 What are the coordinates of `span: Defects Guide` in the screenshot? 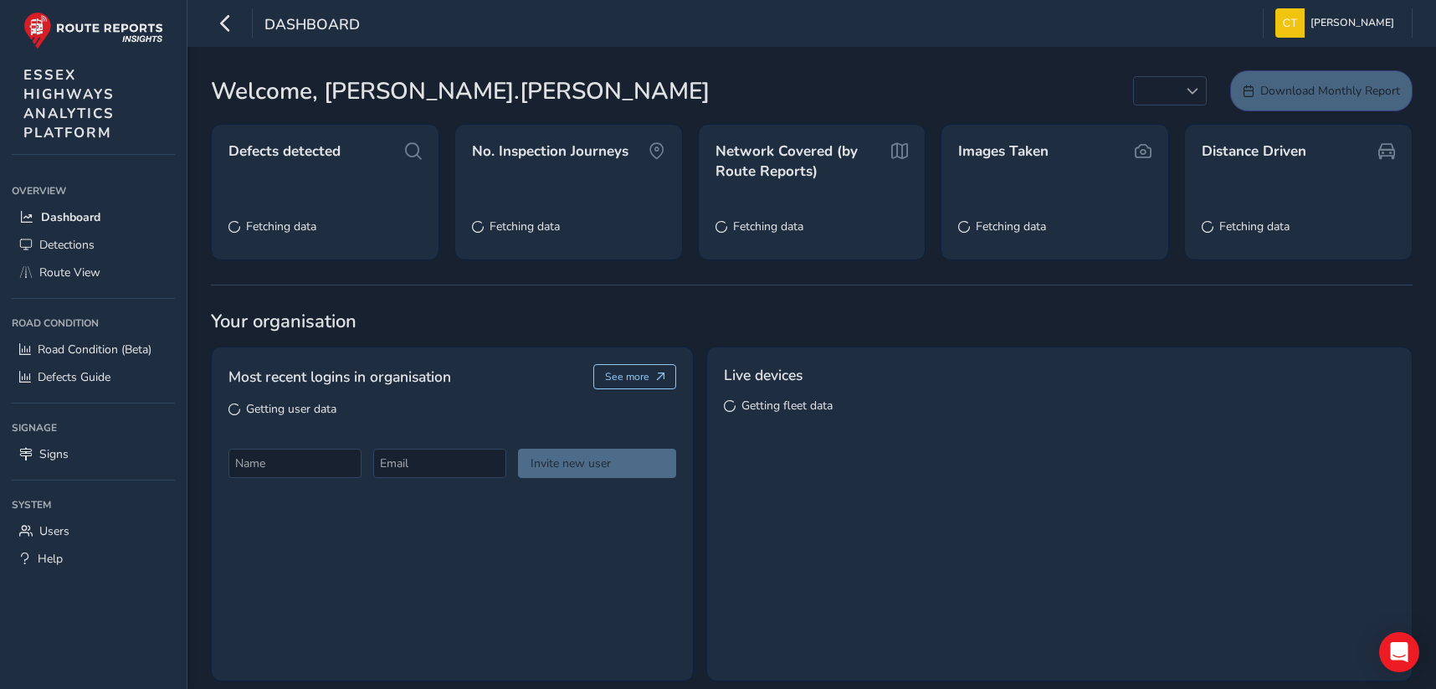 It's located at (74, 377).